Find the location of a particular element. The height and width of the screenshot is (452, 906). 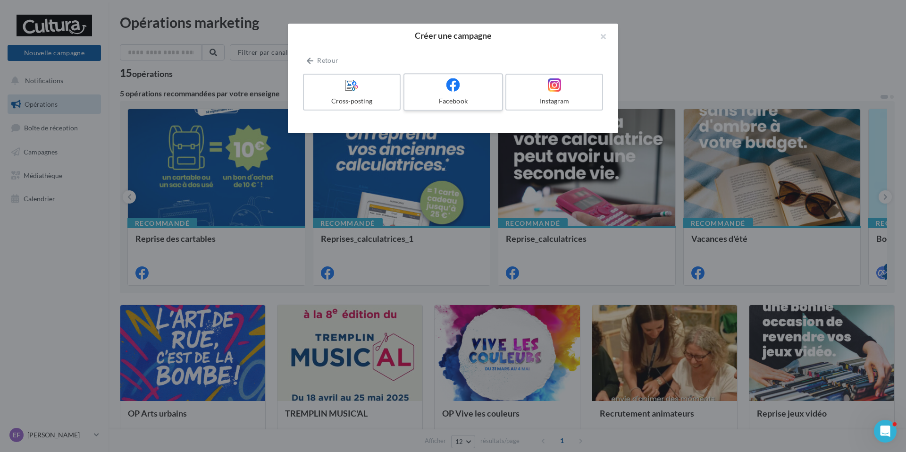

div: Facebook is located at coordinates (453, 101).